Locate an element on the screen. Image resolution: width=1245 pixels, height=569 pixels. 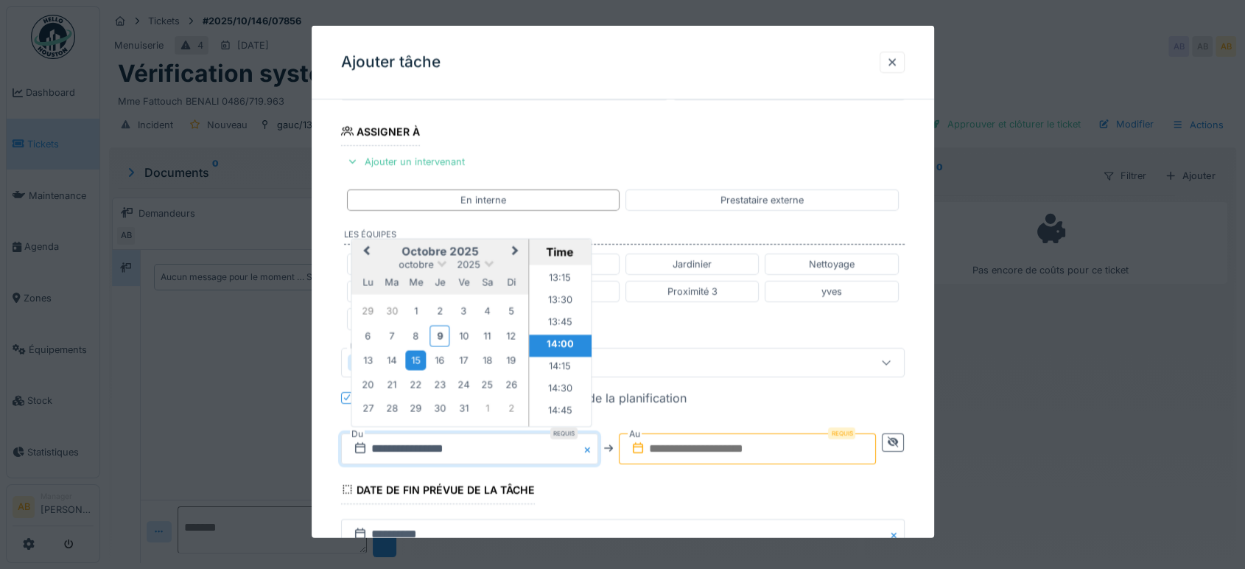
div: Choose samedi 4 octobre 2025 is located at coordinates (487, 310).